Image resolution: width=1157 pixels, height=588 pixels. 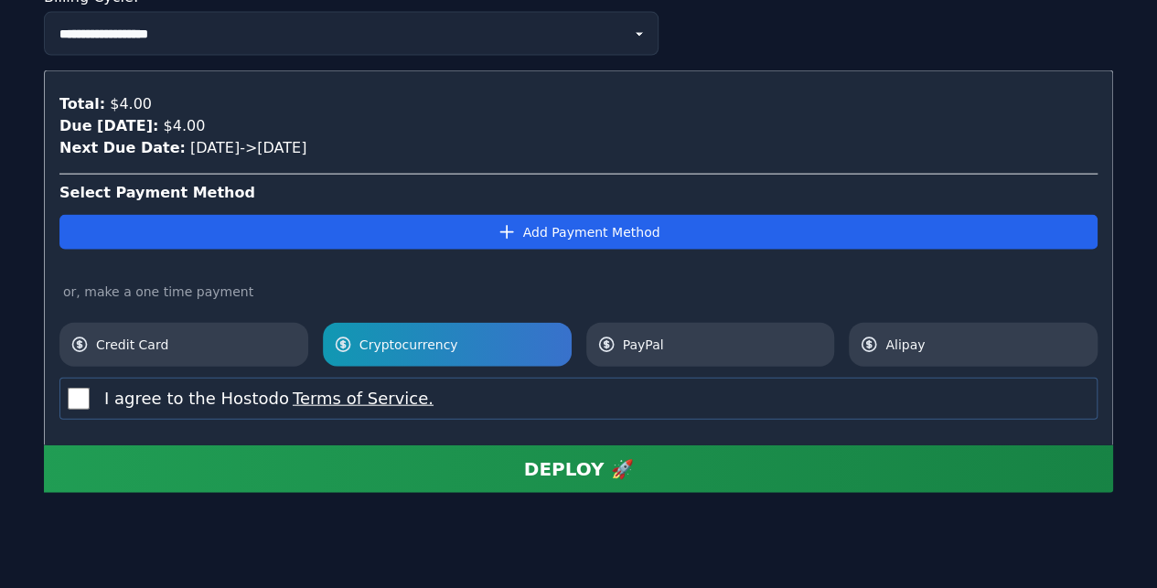 I want to click on div: DEPLOY 🚀, so click(x=579, y=469).